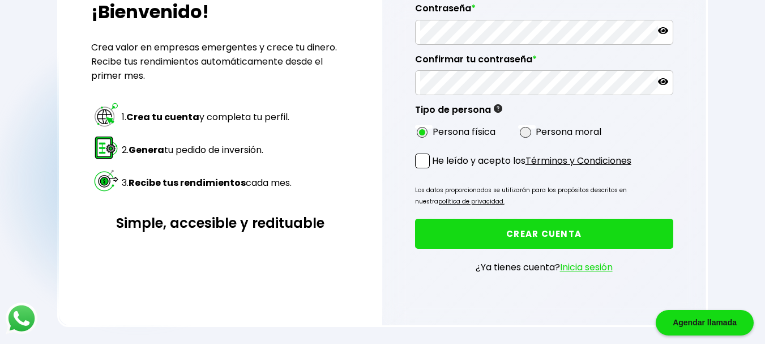 This screenshot has width=765, height=344. I want to click on p: Crea valor en empresas emergentes y crece tu dinero. Recibe tus rendimientos automáticamente desd..., so click(220, 61).